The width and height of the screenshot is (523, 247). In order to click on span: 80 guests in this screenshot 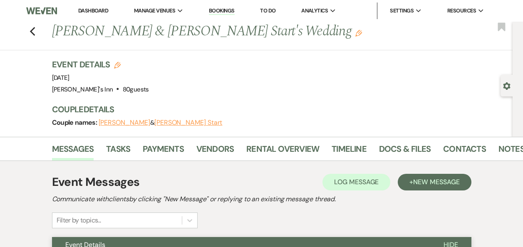, I will do `click(136, 89)`.